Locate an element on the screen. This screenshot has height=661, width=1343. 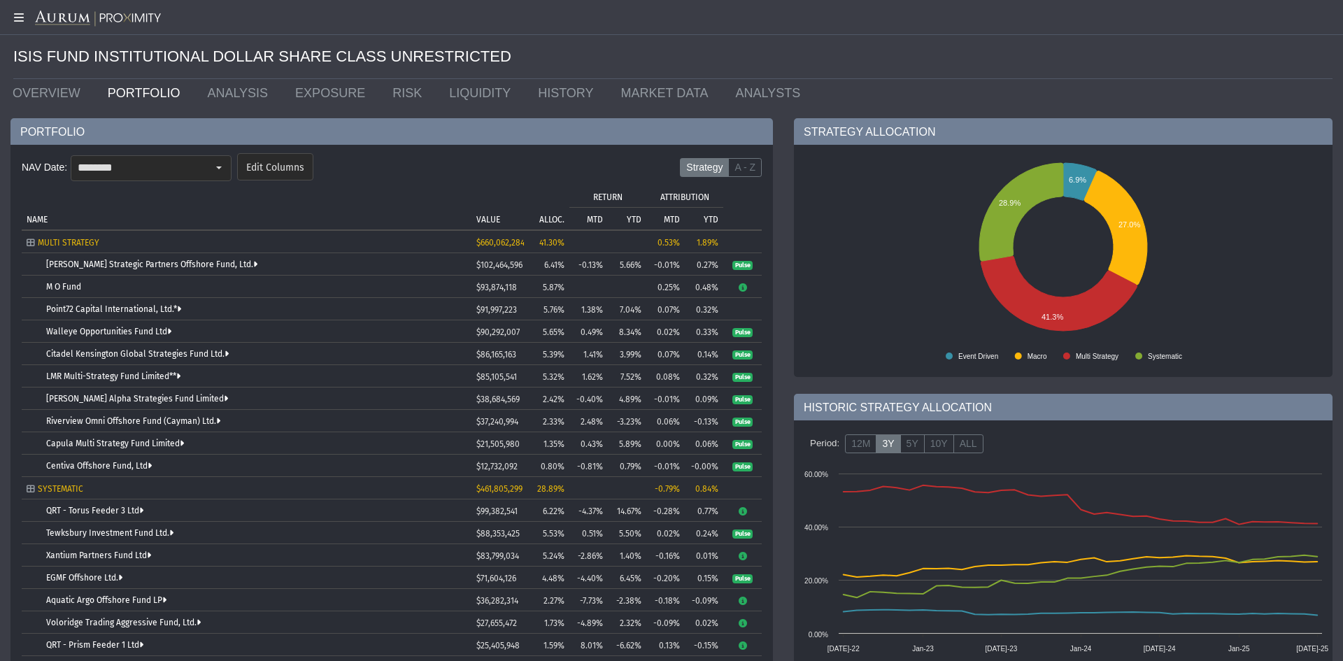
td: -0.00% is located at coordinates (704, 466).